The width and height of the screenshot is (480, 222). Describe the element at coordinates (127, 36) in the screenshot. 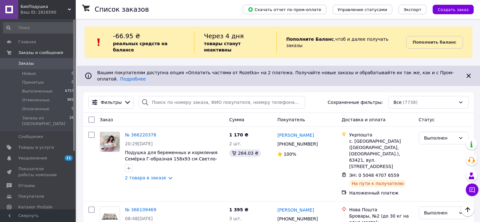

I see `span: -66.95 ₴` at that location.